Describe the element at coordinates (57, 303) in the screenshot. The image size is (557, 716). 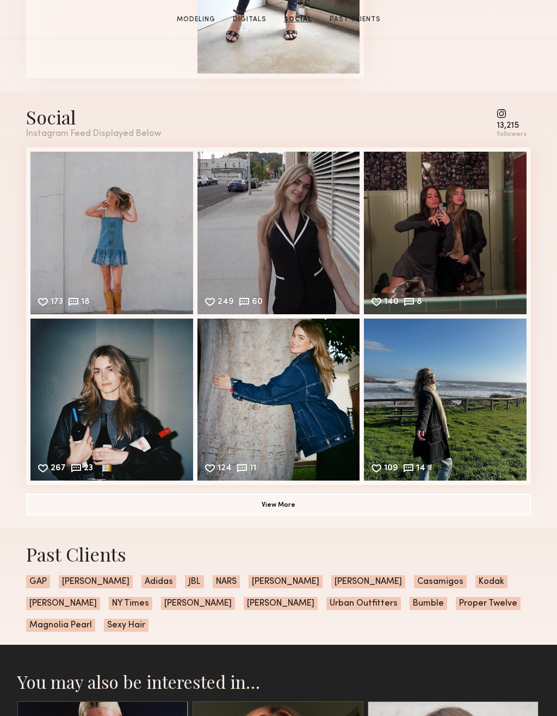
I see `div: 173` at that location.